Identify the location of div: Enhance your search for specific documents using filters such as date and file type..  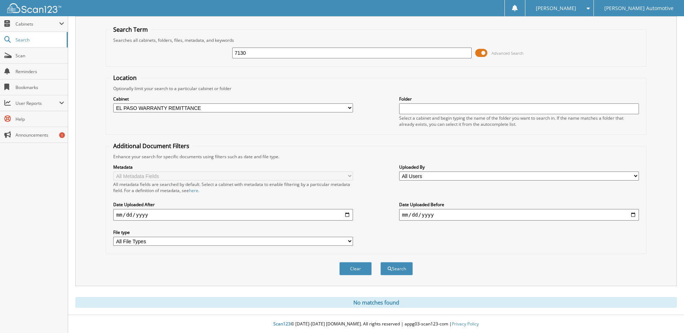
(376, 156).